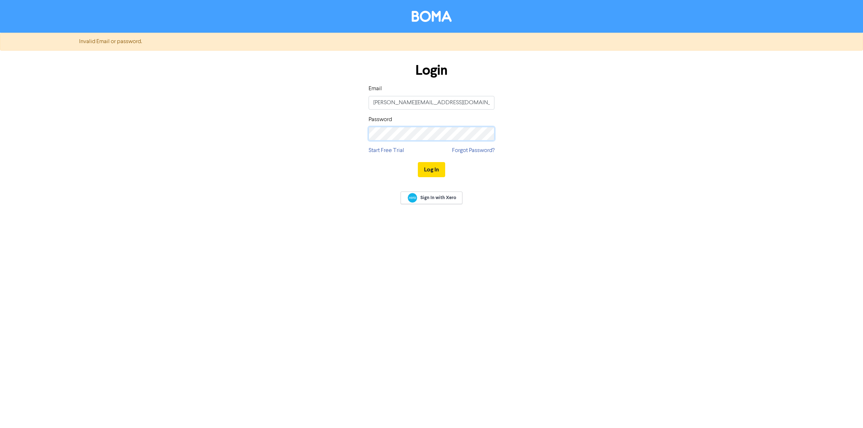 This screenshot has width=863, height=428. What do you see at coordinates (432, 16) in the screenshot?
I see `img: BOMA Logo` at bounding box center [432, 16].